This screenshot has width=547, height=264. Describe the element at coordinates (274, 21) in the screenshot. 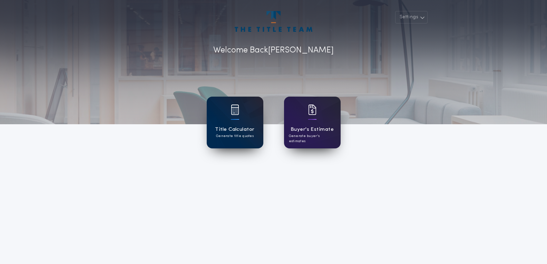

I see `img: account-logo` at that location.